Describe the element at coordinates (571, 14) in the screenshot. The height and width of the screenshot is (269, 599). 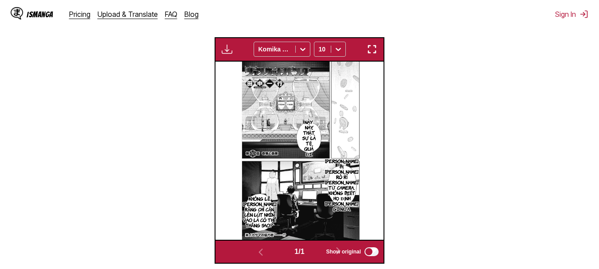
I see `button: Sign In` at that location.